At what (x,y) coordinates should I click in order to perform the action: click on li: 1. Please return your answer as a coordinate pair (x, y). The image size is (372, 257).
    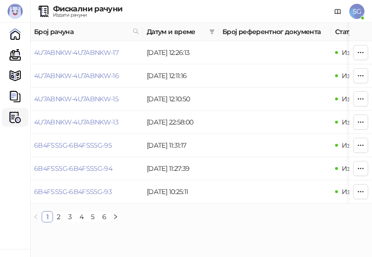
    Looking at the image, I should click on (47, 217).